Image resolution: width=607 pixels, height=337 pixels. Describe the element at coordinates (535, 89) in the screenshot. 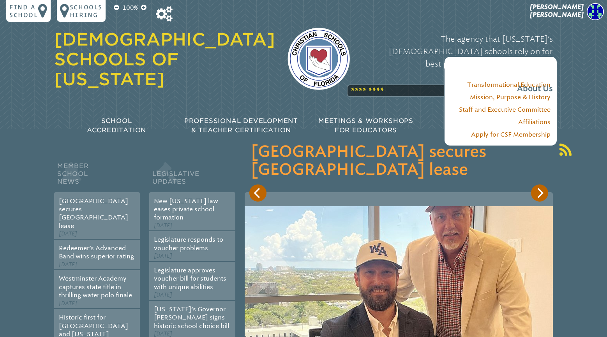

I see `span: About Us` at that location.